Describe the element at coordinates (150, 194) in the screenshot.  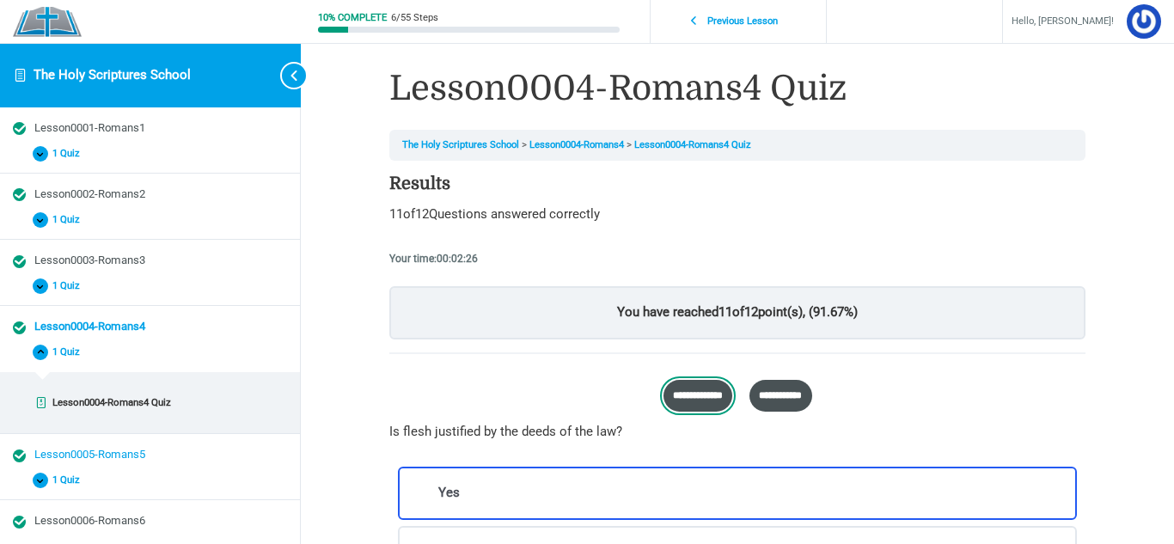
I see `a: Completed Lesson0002-Romans2` at that location.